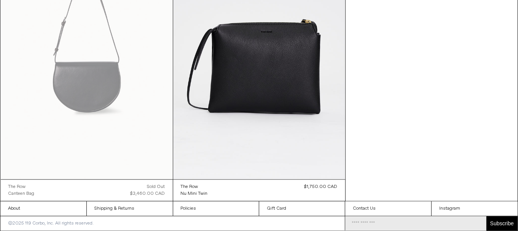  I want to click on a: About, so click(43, 208).